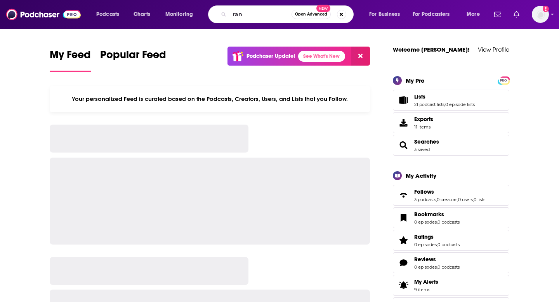 The image size is (559, 302). Describe the element at coordinates (480, 200) in the screenshot. I see `a: 0 lists` at that location.